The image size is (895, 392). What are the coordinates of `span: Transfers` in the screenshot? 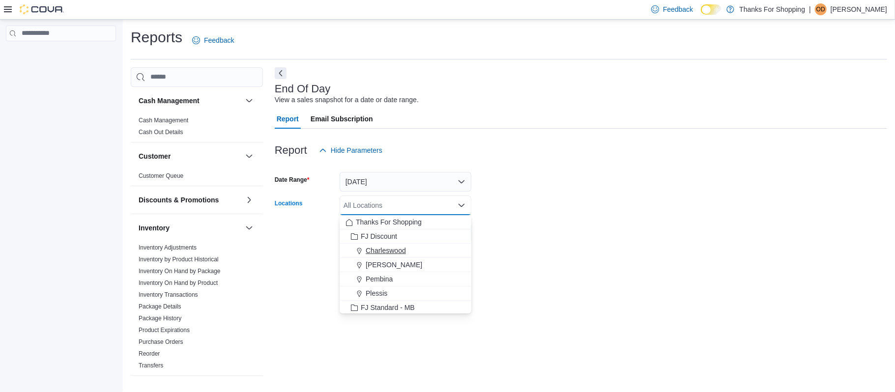 It's located at (151, 366).